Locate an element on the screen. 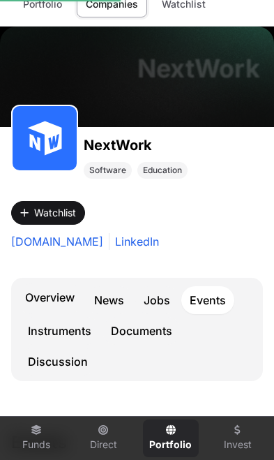 The height and width of the screenshot is (460, 274). a: News is located at coordinates (109, 300).